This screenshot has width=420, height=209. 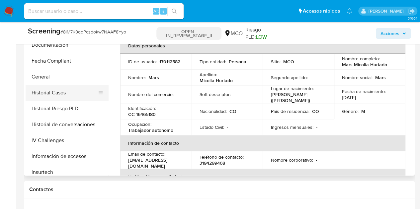 I want to click on button: Historial Casos, so click(x=64, y=93).